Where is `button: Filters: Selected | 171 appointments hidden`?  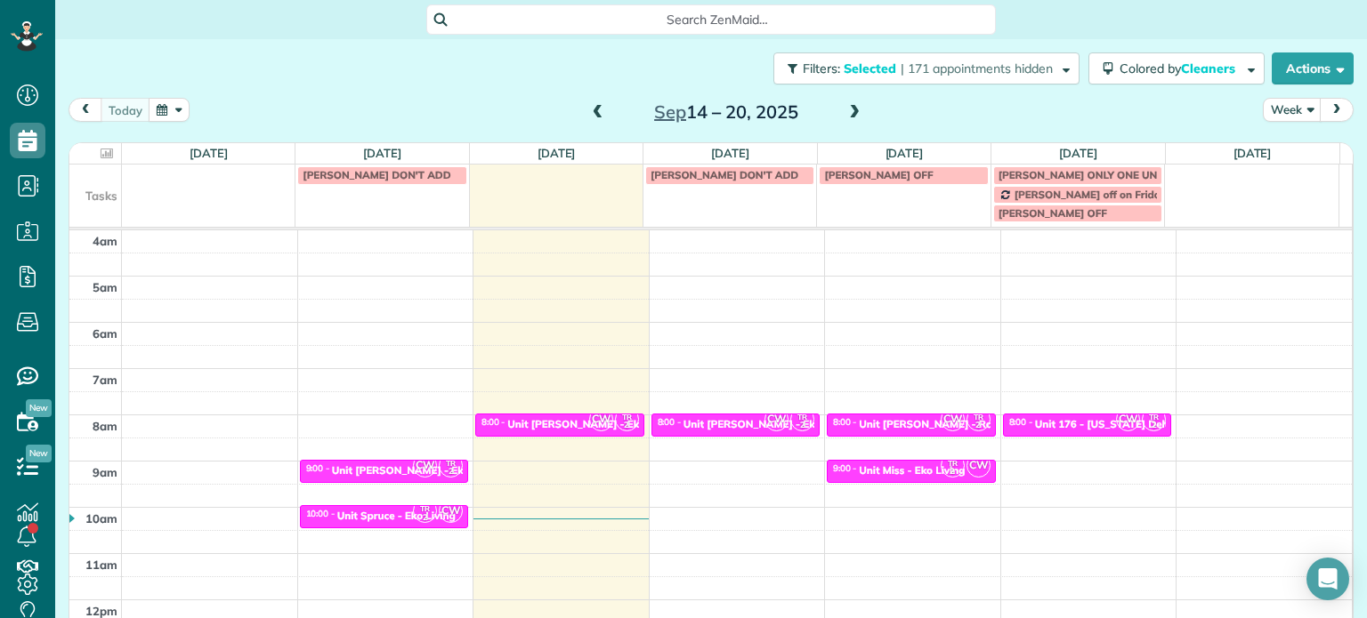
button: Filters: Selected | 171 appointments hidden is located at coordinates (926, 69).